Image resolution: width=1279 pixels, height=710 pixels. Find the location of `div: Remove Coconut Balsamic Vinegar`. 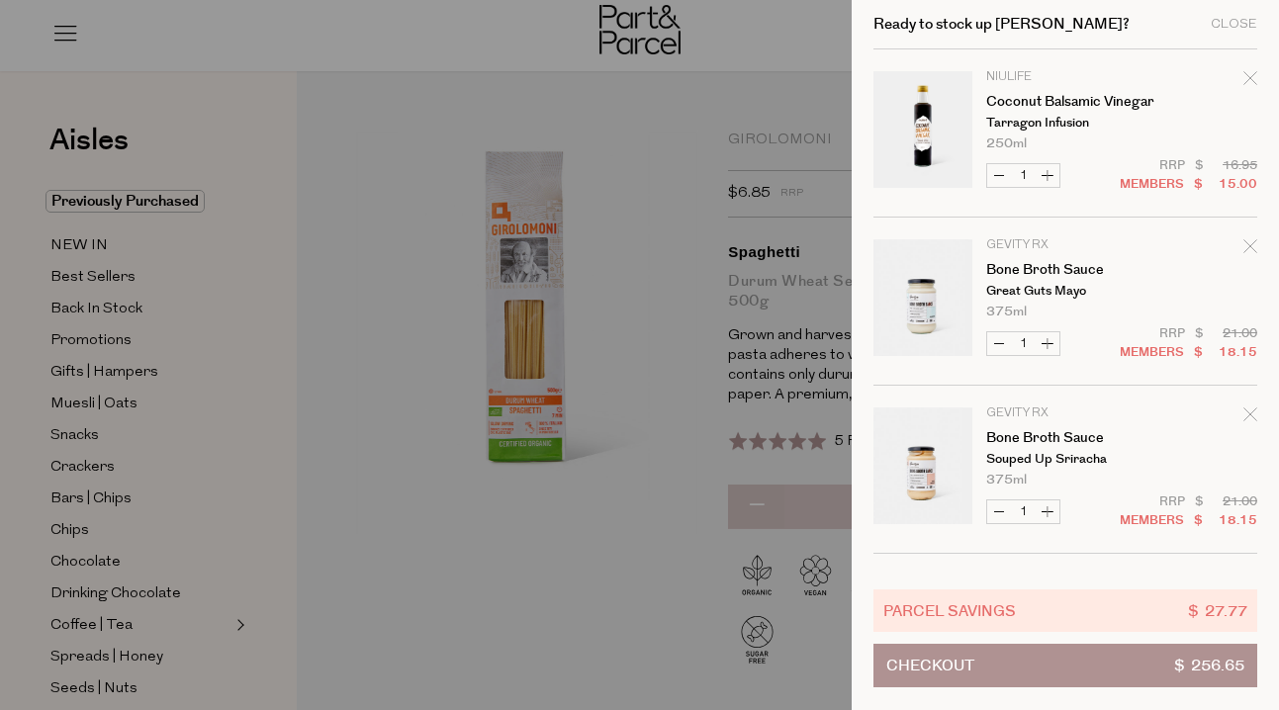

div: Remove Coconut Balsamic Vinegar is located at coordinates (1250, 81).